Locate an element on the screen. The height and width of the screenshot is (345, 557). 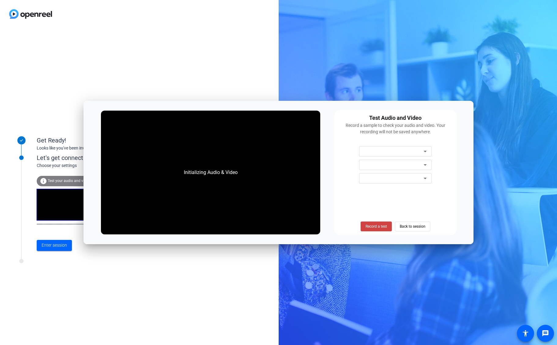
div: Get Ready! is located at coordinates (98, 140).